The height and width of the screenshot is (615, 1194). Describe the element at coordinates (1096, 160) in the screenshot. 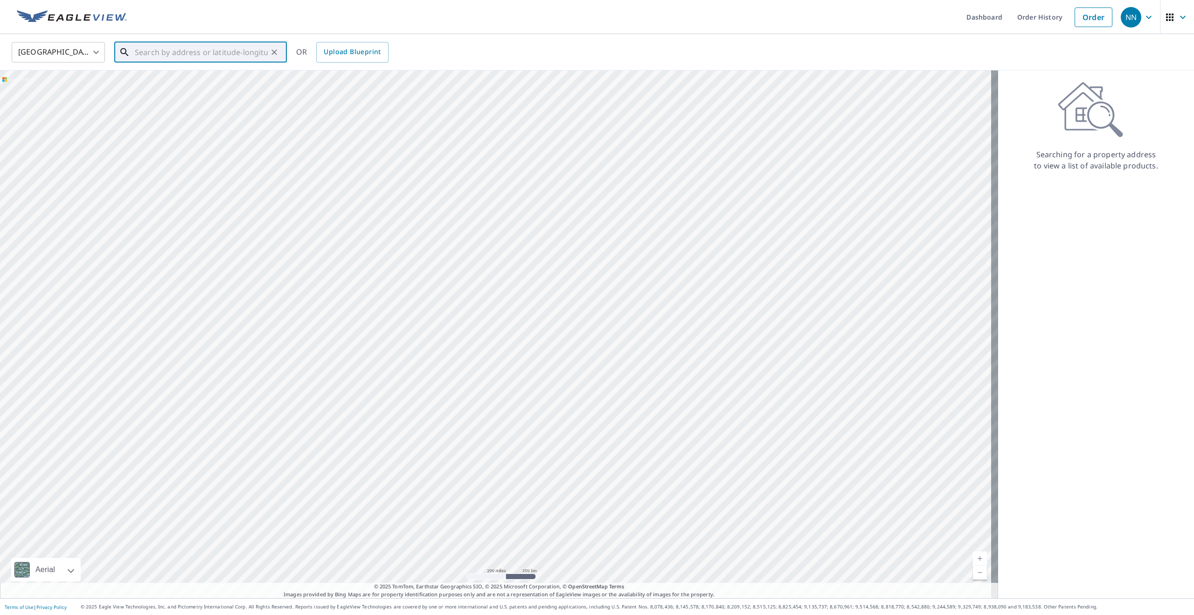

I see `p: Searching for a property address to view a list of available products.` at that location.